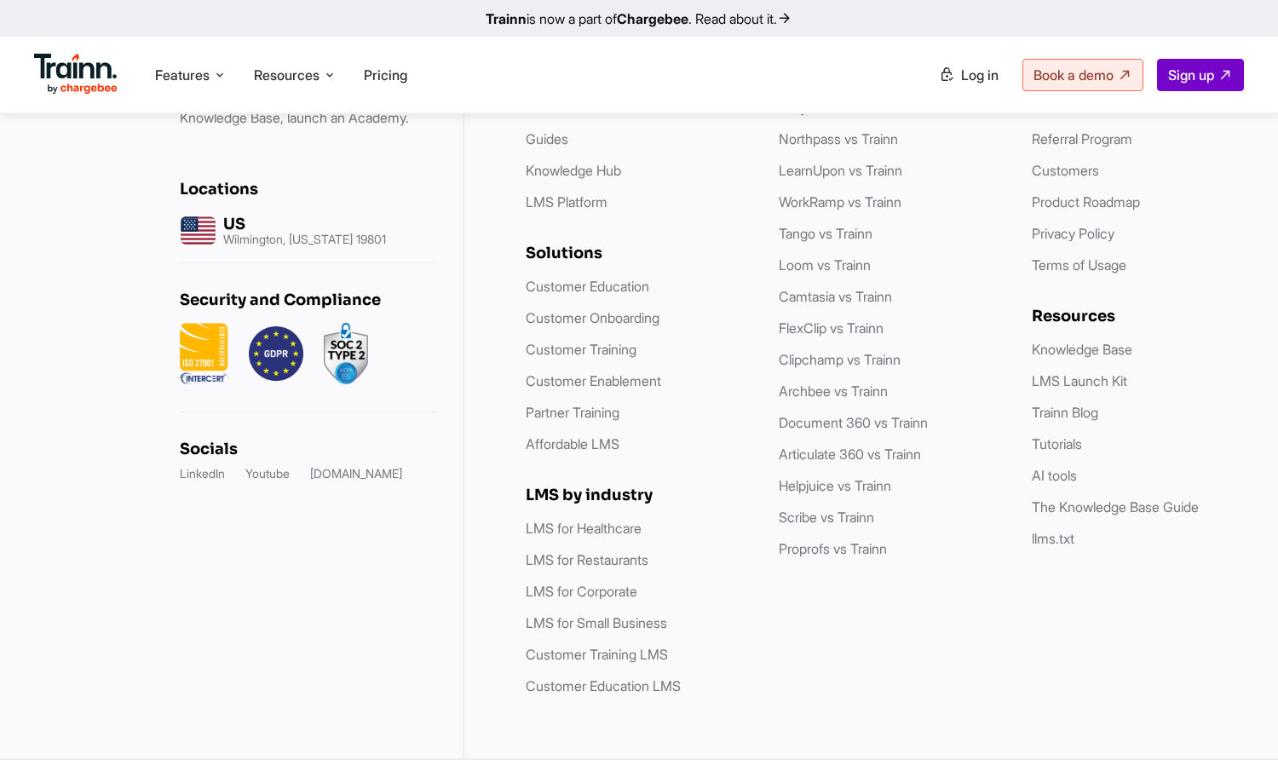 Image resolution: width=1278 pixels, height=760 pixels. What do you see at coordinates (385, 75) in the screenshot?
I see `span: Pricing` at bounding box center [385, 75].